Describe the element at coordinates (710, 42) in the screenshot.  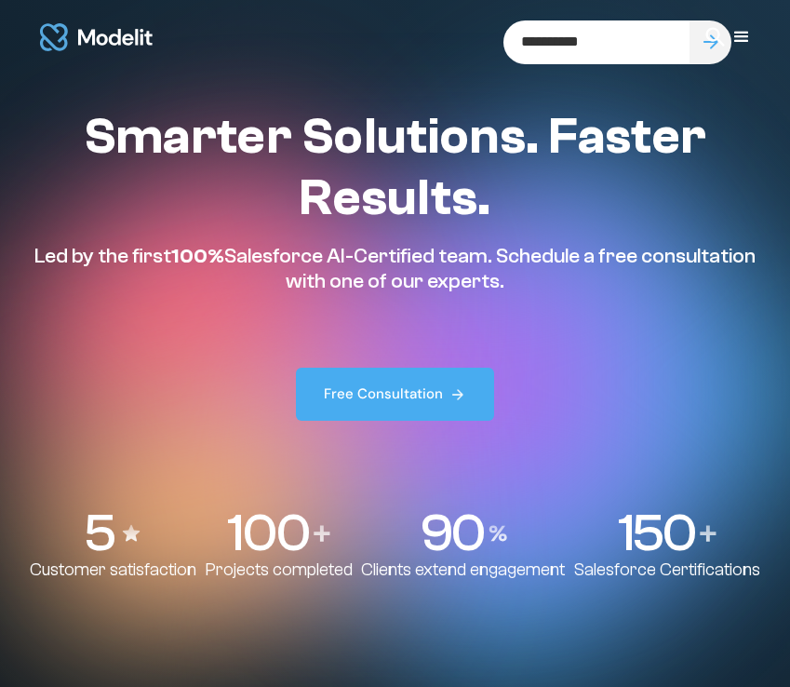
I see `input: Submit` at that location.